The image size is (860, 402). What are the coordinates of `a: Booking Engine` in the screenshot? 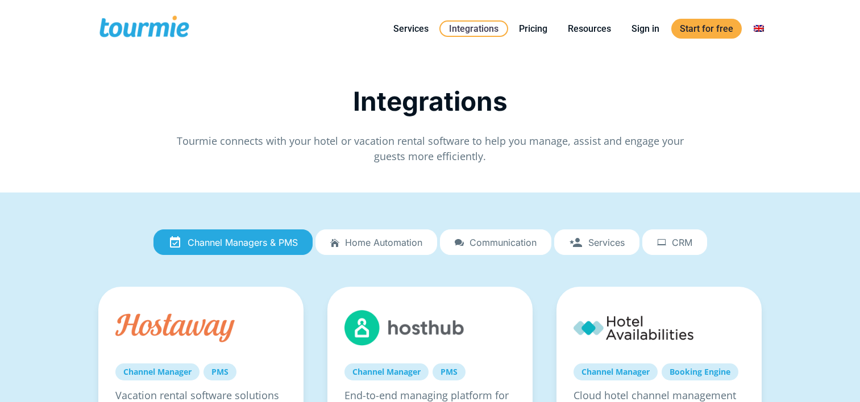 It's located at (699, 372).